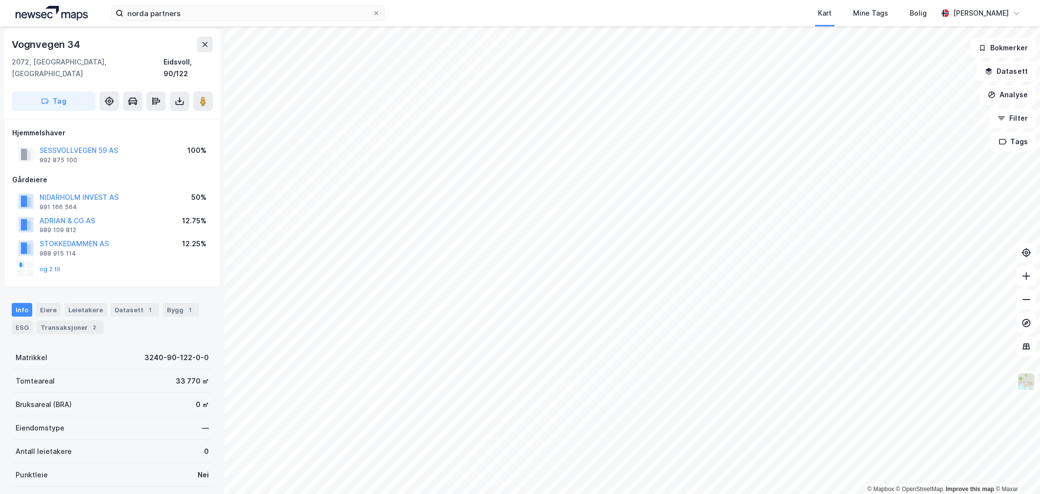 Image resolution: width=1040 pixels, height=494 pixels. What do you see at coordinates (47, 44) in the screenshot?
I see `div: Vognvegen 34` at bounding box center [47, 44].